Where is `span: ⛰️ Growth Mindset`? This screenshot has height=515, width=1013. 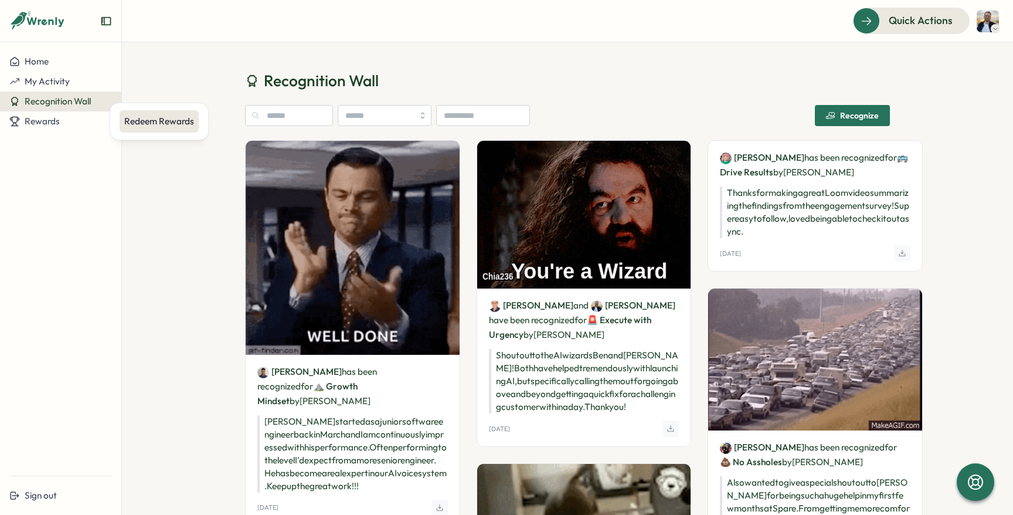
span: ⛰️ Growth Mindset is located at coordinates (307, 393).